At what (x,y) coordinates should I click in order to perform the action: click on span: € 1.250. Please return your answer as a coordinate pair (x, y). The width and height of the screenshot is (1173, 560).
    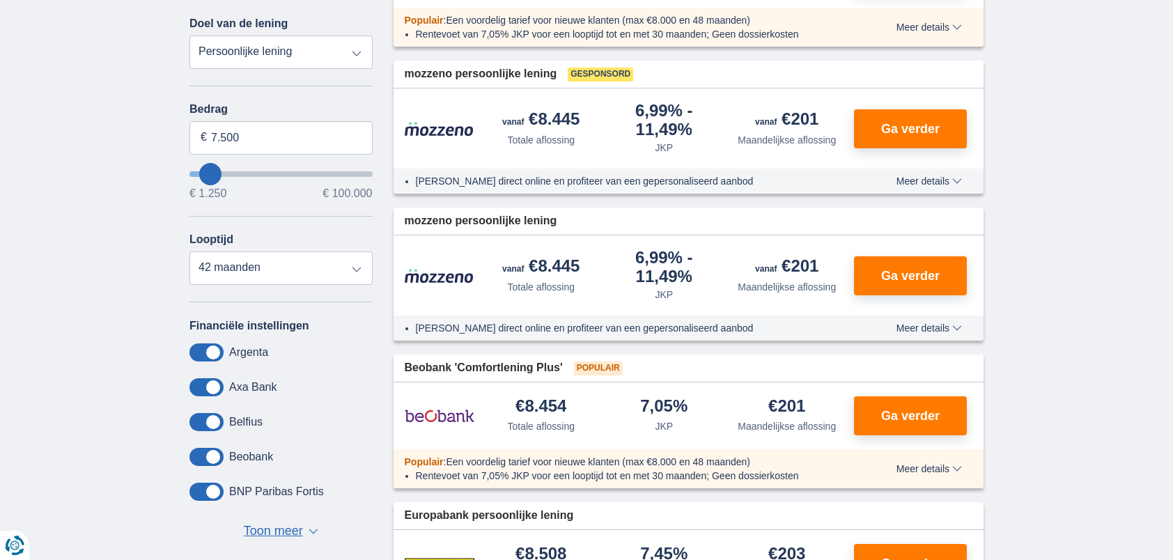
    Looking at the image, I should click on (208, 194).